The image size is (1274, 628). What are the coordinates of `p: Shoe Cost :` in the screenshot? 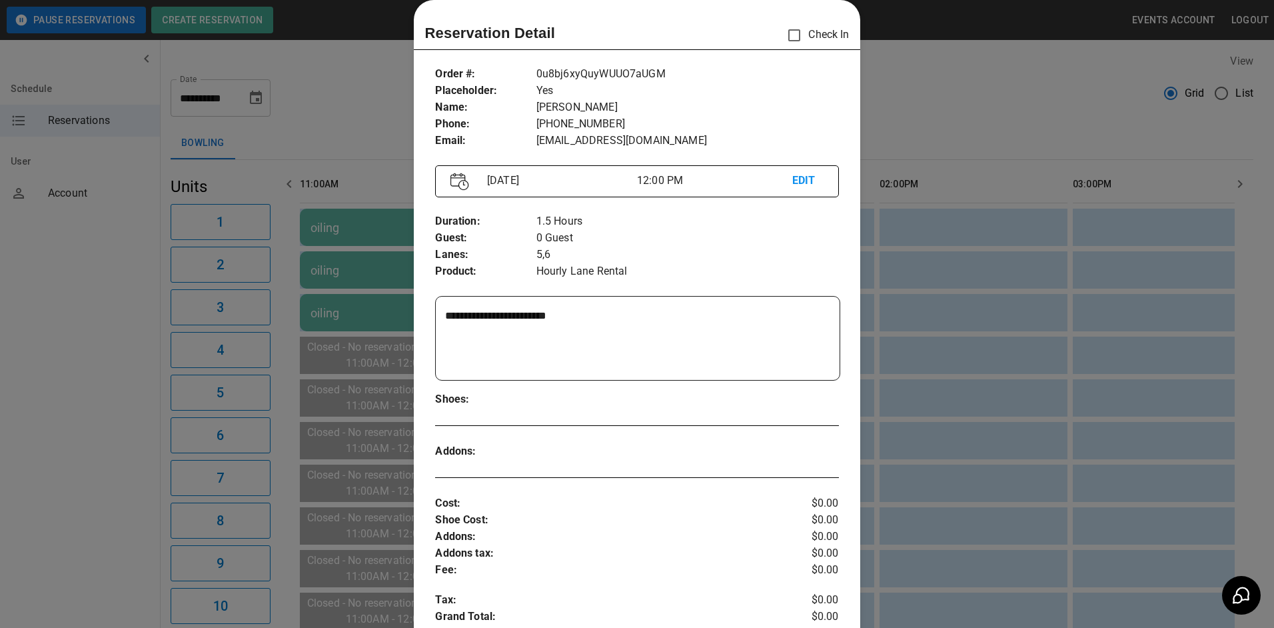 It's located at (603, 520).